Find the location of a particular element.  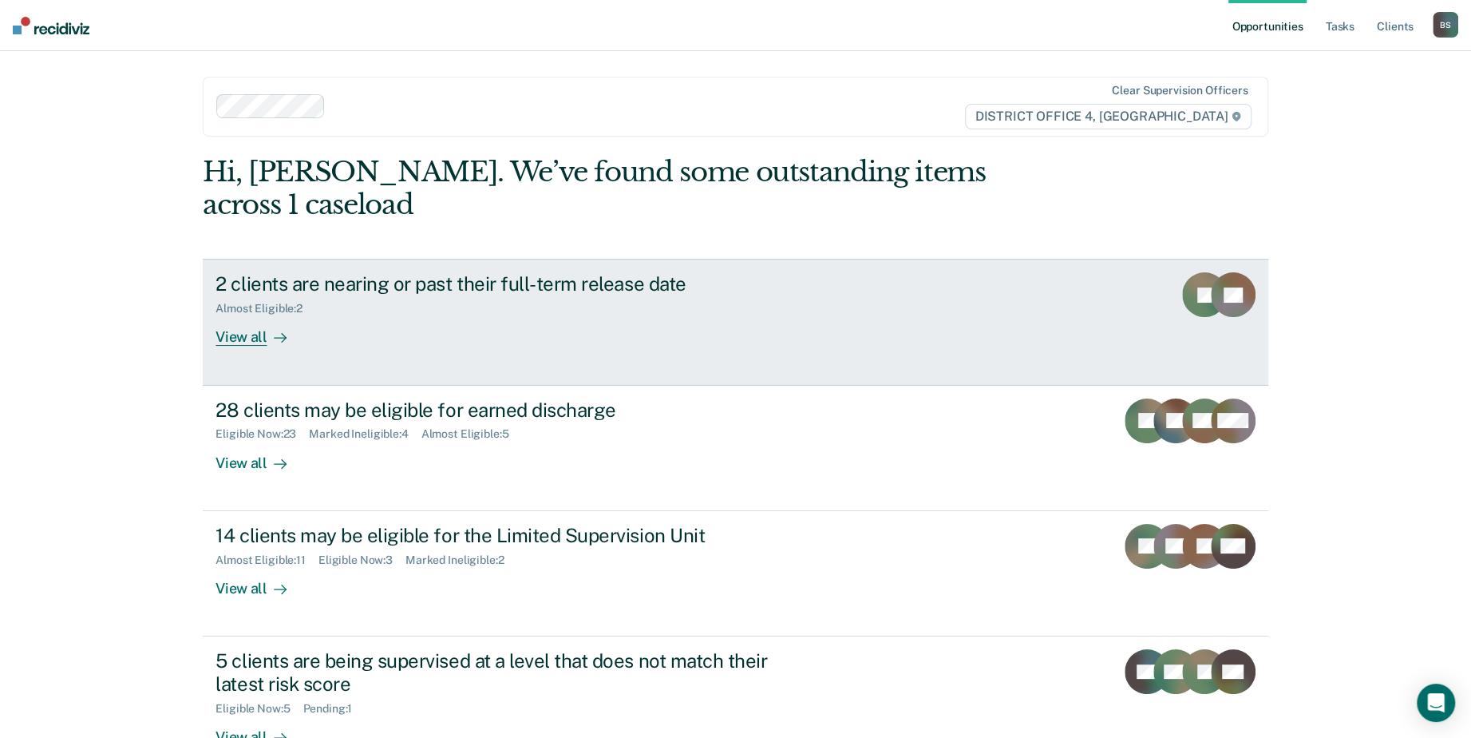

div: Open Intercom Messenger is located at coordinates (1436, 702).